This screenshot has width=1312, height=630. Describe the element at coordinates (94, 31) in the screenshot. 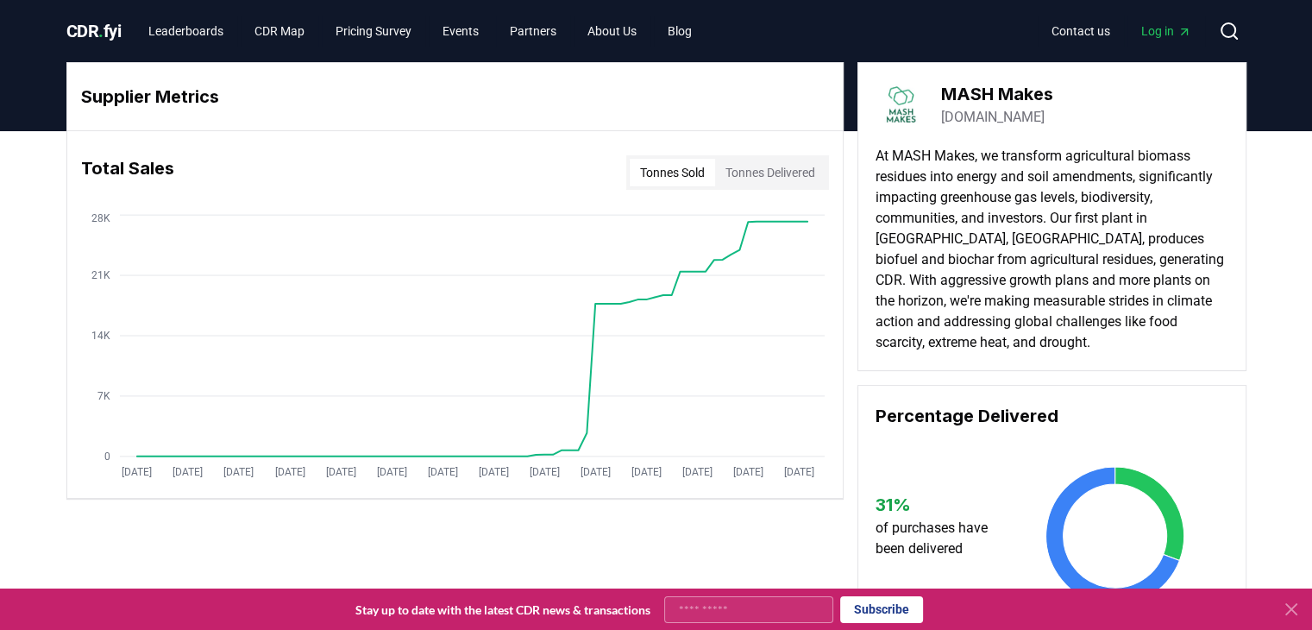

I see `a: CDR.fyi` at that location.